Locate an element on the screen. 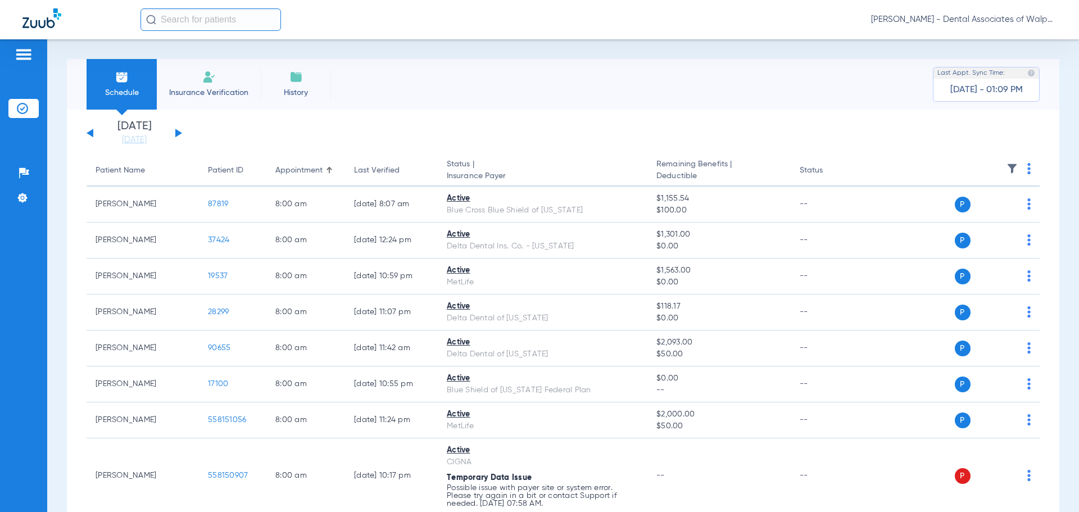 Image resolution: width=1079 pixels, height=512 pixels. span: $1,563.00 is located at coordinates (719, 270).